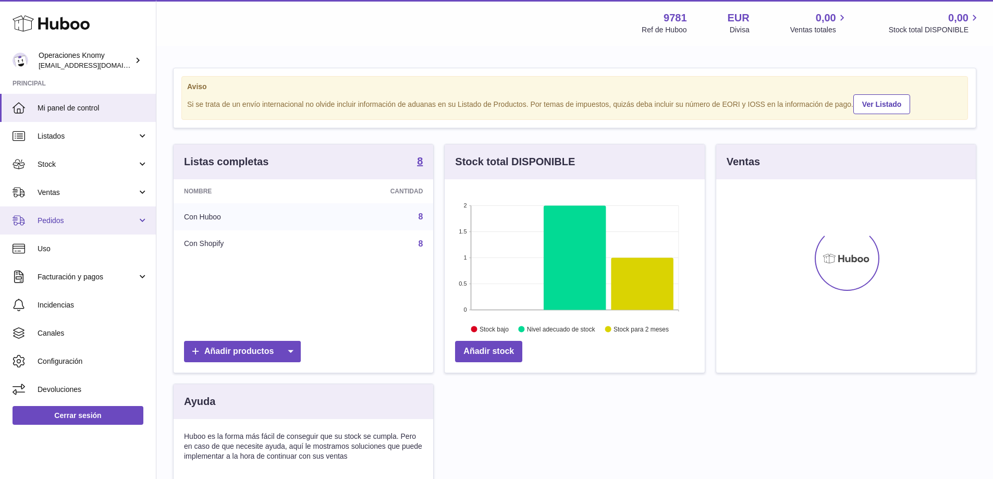 Image resolution: width=993 pixels, height=479 pixels. I want to click on span: Listados, so click(87, 136).